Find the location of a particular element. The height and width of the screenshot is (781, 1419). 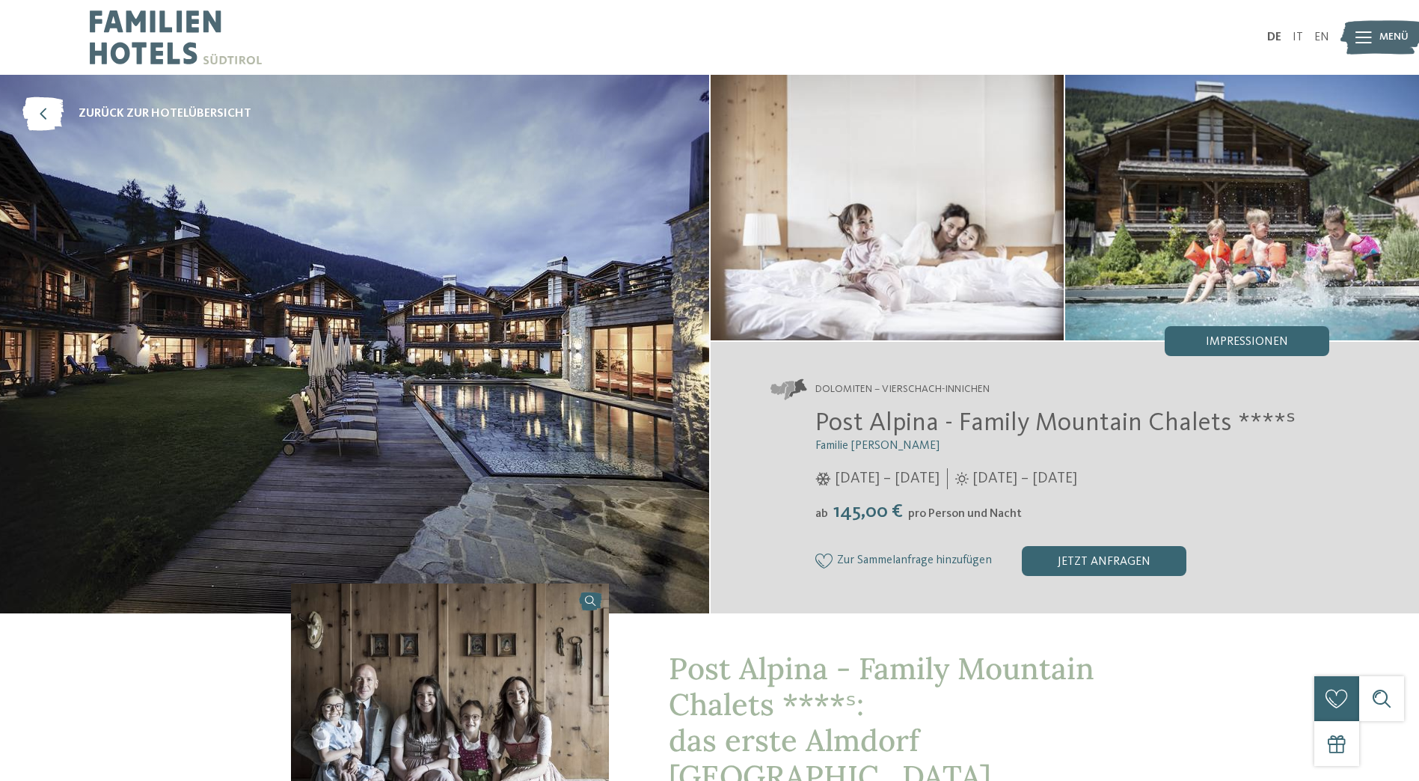

i: Öffnungszeiten im Winter is located at coordinates (823, 479).